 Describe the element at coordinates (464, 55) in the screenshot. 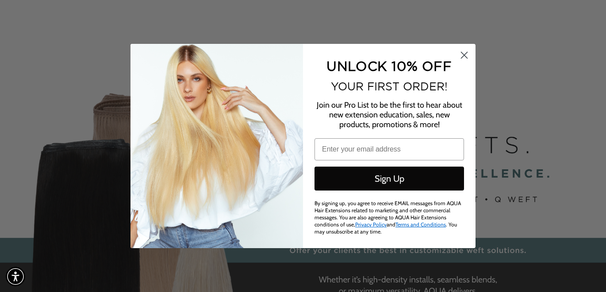

I see `button: Close dialog` at that location.